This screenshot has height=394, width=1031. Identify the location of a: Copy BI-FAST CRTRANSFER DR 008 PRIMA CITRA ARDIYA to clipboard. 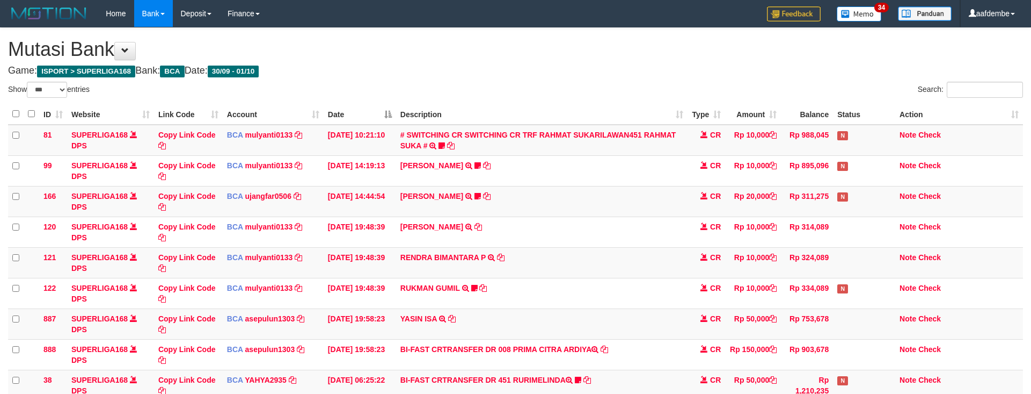
(605, 349).